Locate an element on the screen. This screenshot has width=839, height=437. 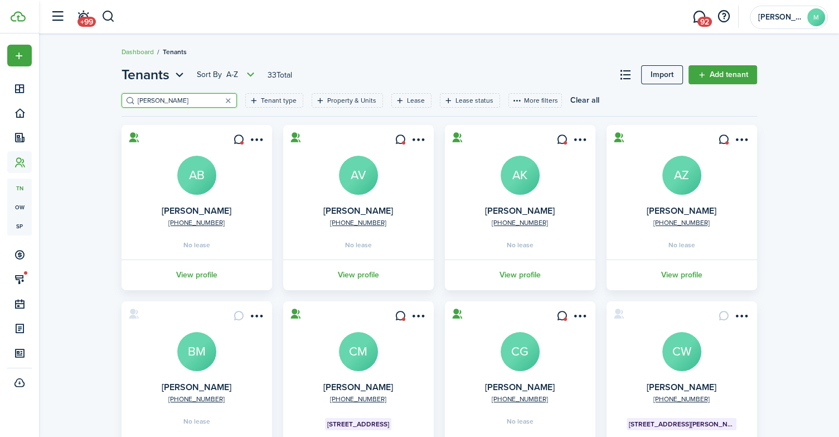
a: AK is located at coordinates (520, 175).